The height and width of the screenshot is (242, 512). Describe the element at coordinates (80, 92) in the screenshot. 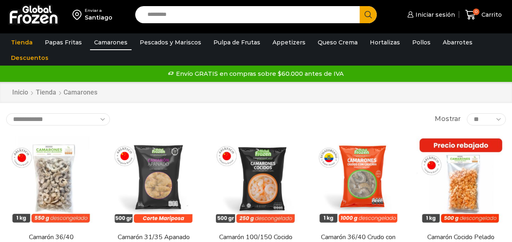

I see `h1: Camarones` at that location.